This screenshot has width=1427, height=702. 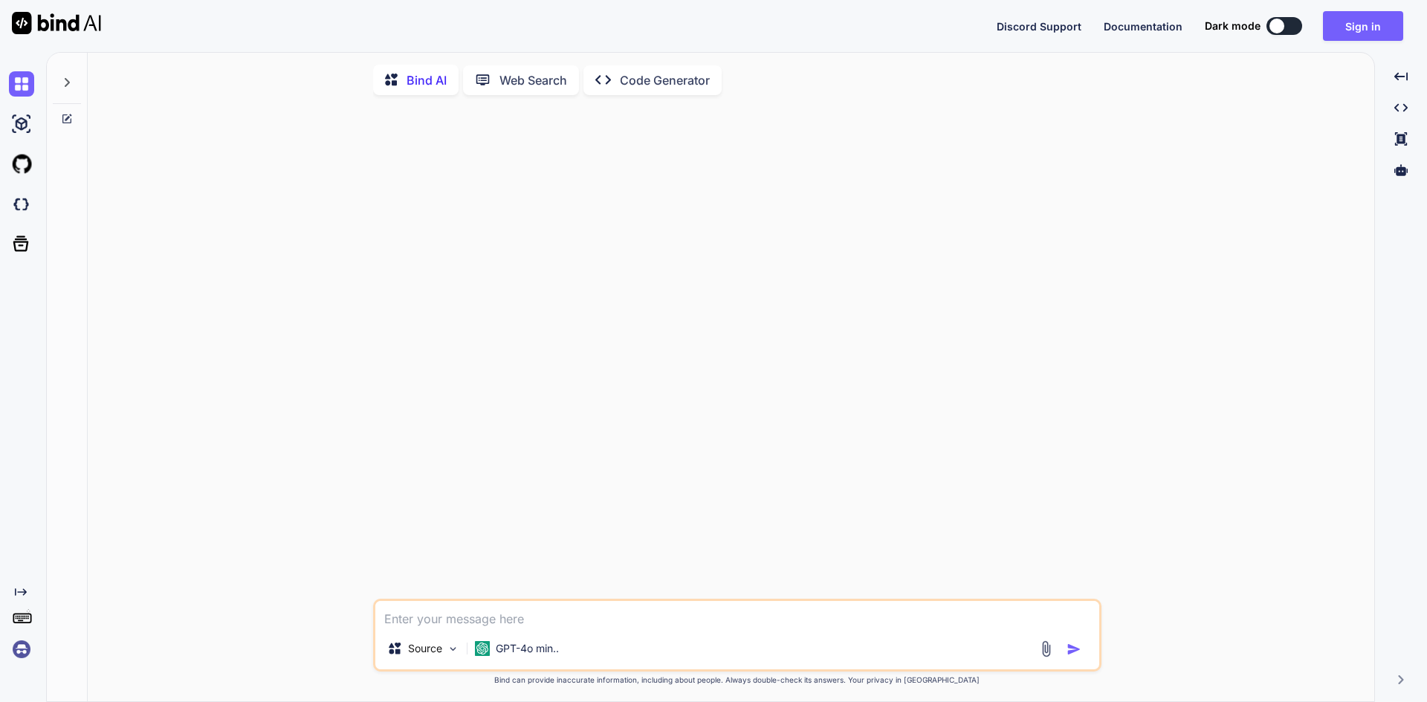 I want to click on img: ai-studio, so click(x=22, y=124).